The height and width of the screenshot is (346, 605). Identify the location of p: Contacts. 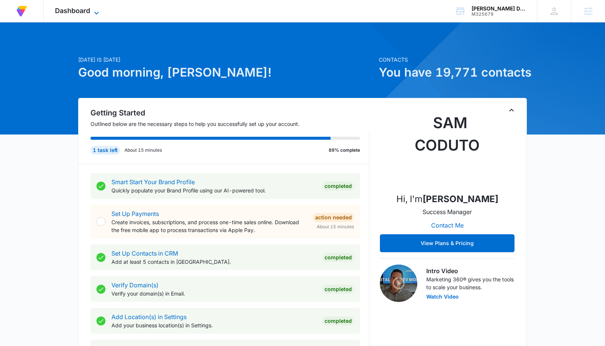
(453, 59).